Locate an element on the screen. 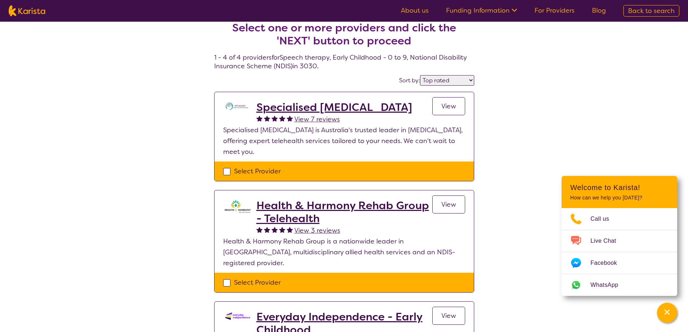  label: Sort by: is located at coordinates (409, 80).